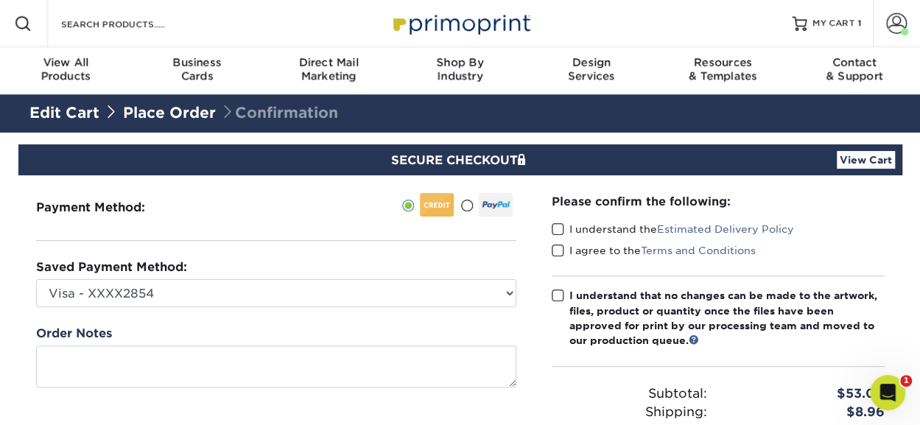  What do you see at coordinates (461, 160) in the screenshot?
I see `span: SECURE CHECKOUT` at bounding box center [461, 160].